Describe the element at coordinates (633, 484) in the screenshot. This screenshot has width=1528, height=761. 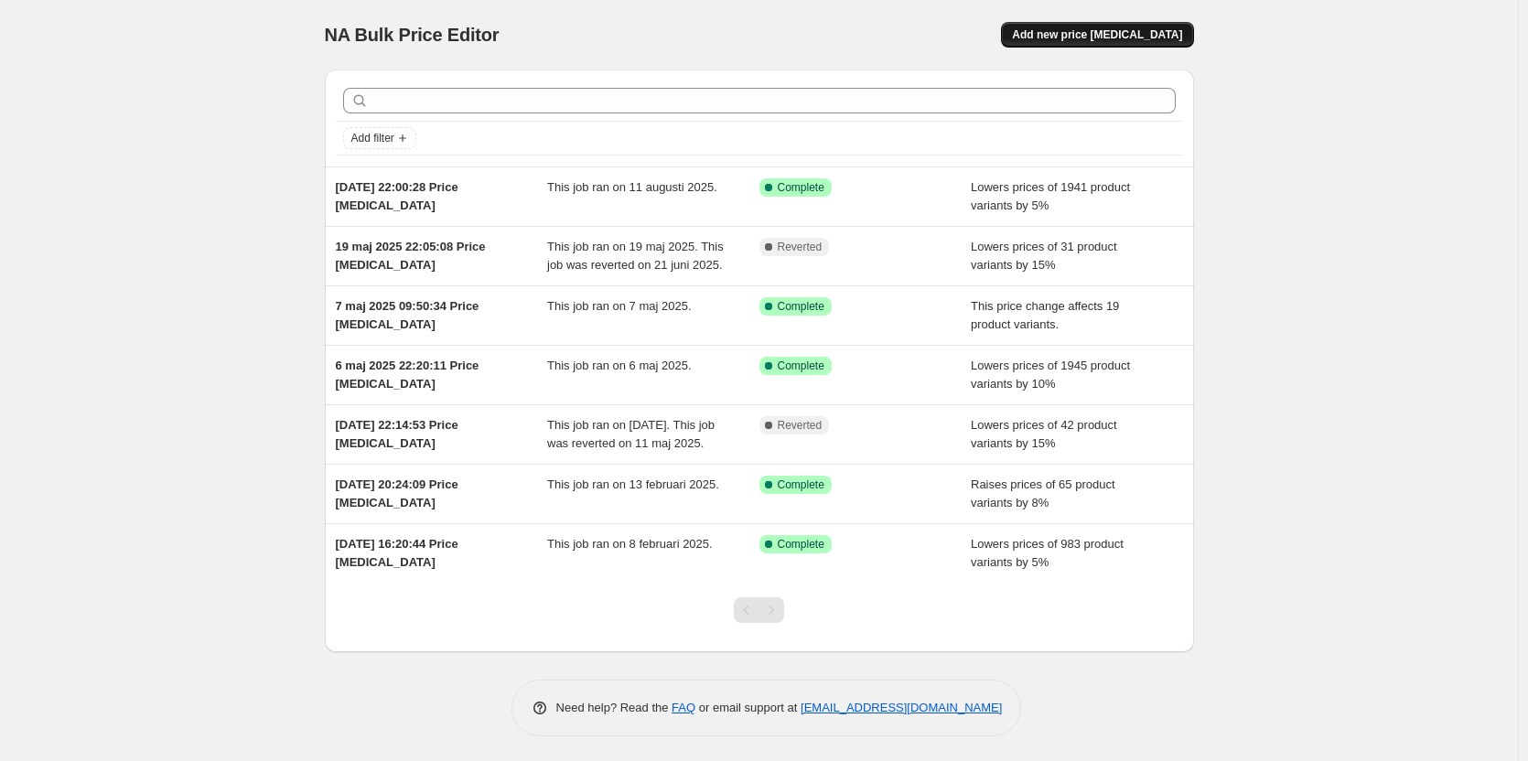
I see `span: This job ran on 13 februari 2025.` at that location.